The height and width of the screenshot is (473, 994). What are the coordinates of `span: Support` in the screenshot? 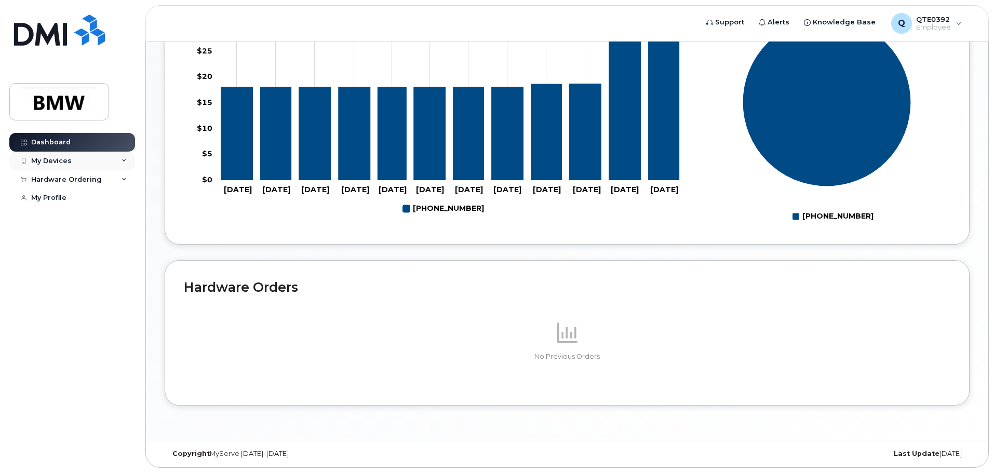 It's located at (729, 22).